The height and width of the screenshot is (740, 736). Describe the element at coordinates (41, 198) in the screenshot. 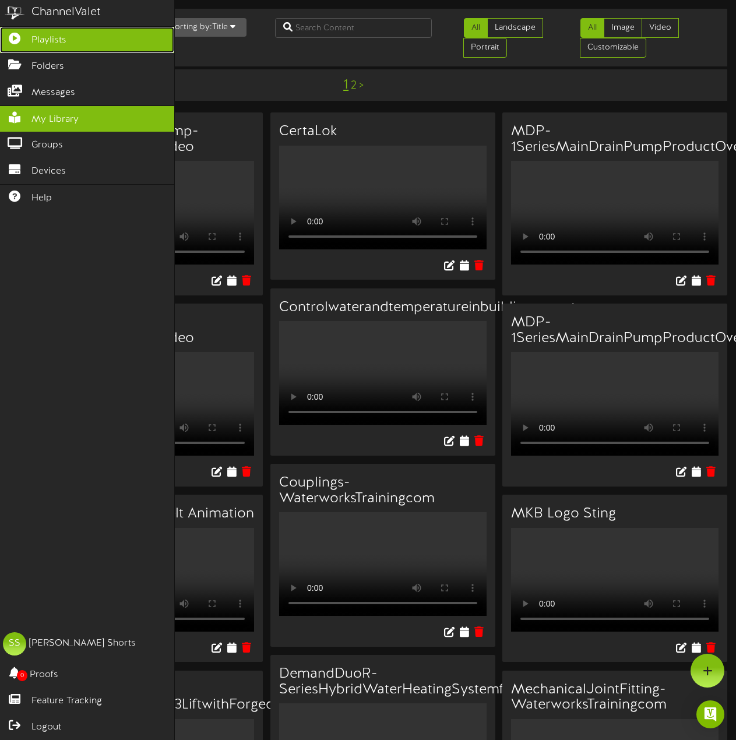

I see `span: Help` at that location.